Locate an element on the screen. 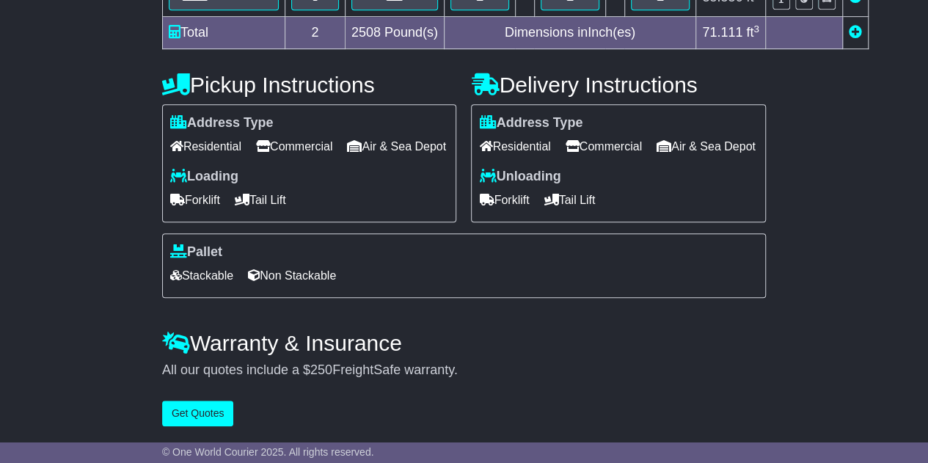  h4: Warranty & Insurance is located at coordinates (464, 343).